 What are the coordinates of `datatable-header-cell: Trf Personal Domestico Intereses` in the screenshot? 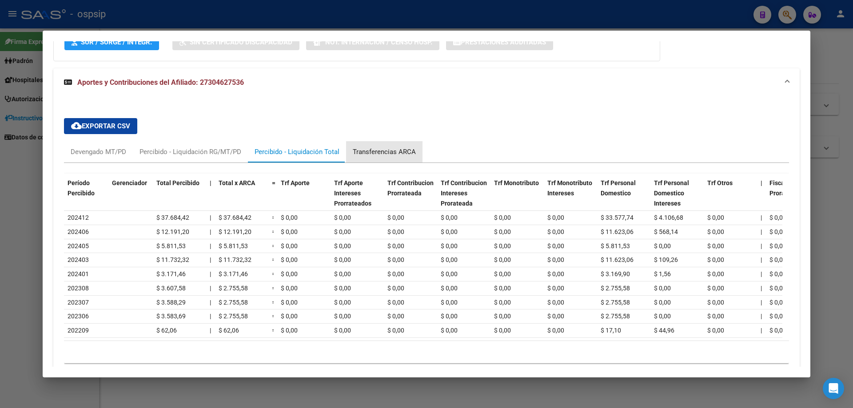 It's located at (677, 198).